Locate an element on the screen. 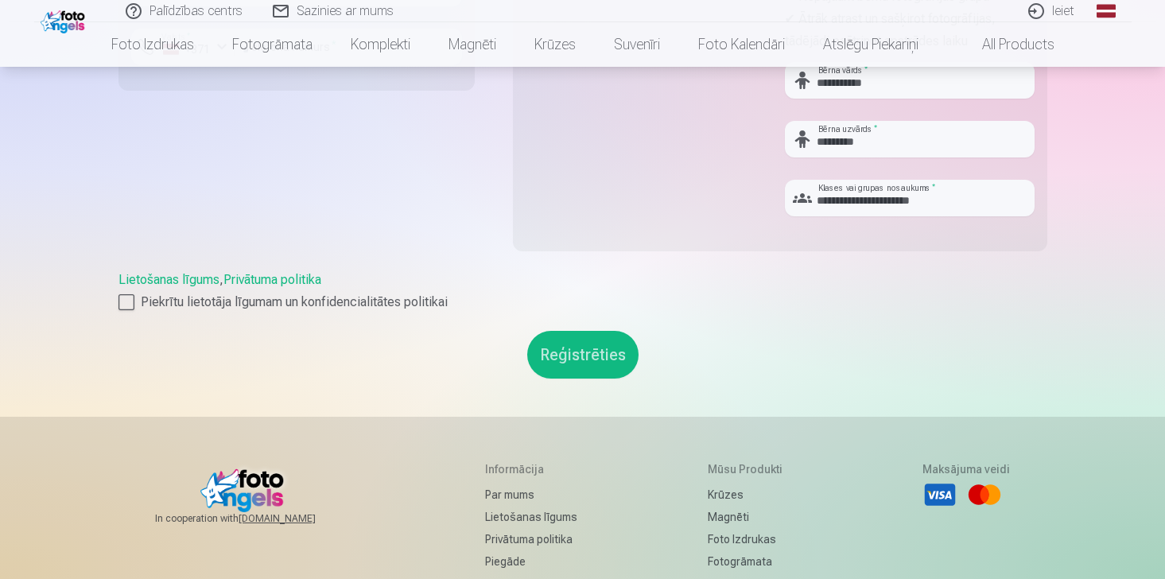 Image resolution: width=1165 pixels, height=579 pixels. img: /fa1 is located at coordinates (64, 20).